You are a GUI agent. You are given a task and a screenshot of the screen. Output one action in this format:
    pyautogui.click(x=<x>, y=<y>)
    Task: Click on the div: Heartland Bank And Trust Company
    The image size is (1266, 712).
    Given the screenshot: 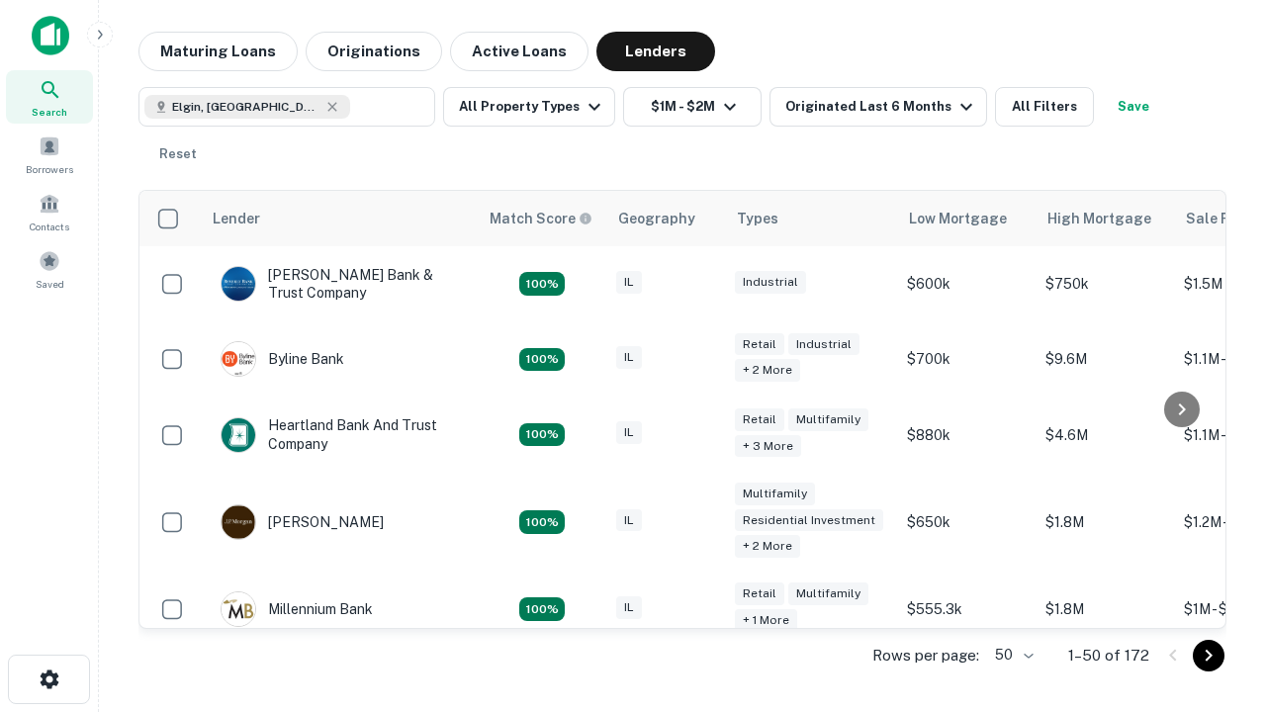 What is the action you would take?
    pyautogui.click(x=339, y=434)
    